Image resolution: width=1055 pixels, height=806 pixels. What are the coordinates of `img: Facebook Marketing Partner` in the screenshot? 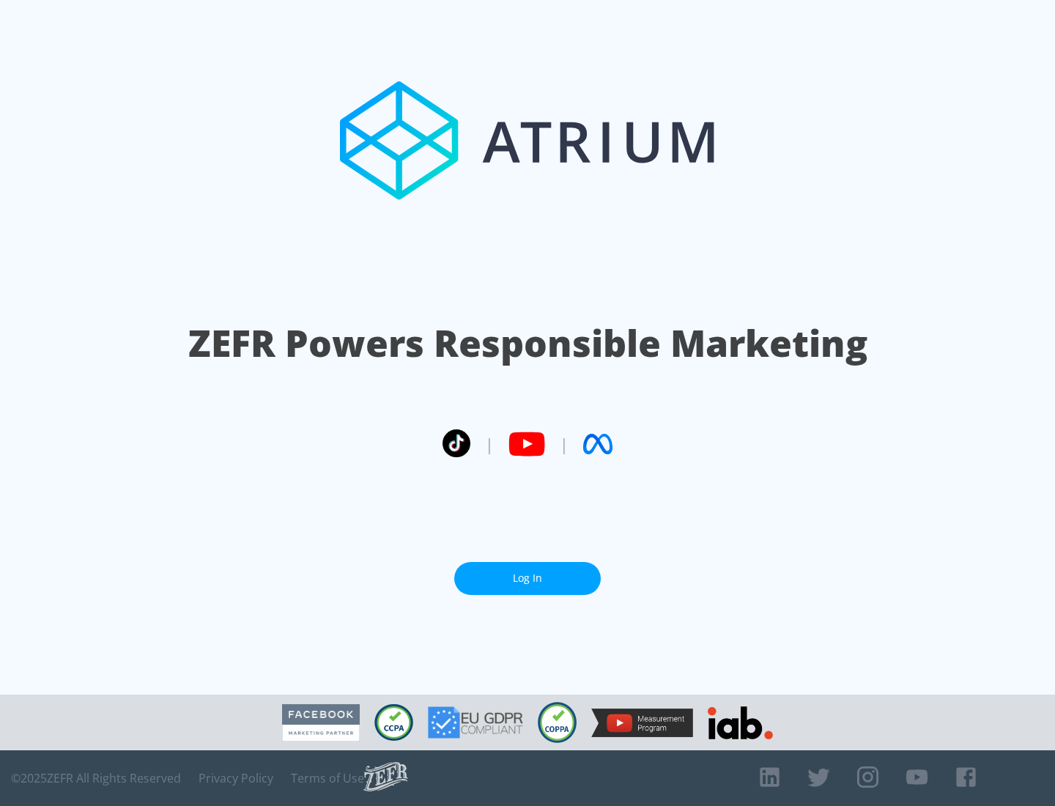 It's located at (321, 723).